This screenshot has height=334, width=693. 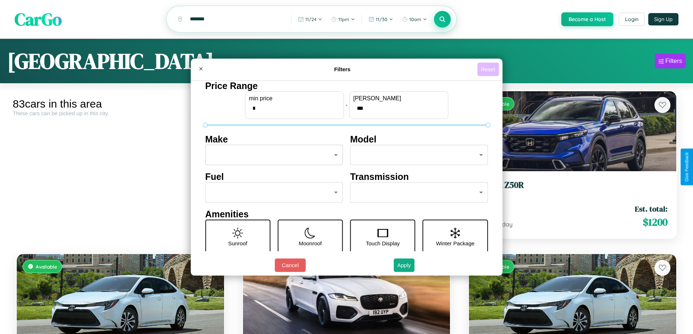 I want to click on div: Give Feedback, so click(x=686, y=167).